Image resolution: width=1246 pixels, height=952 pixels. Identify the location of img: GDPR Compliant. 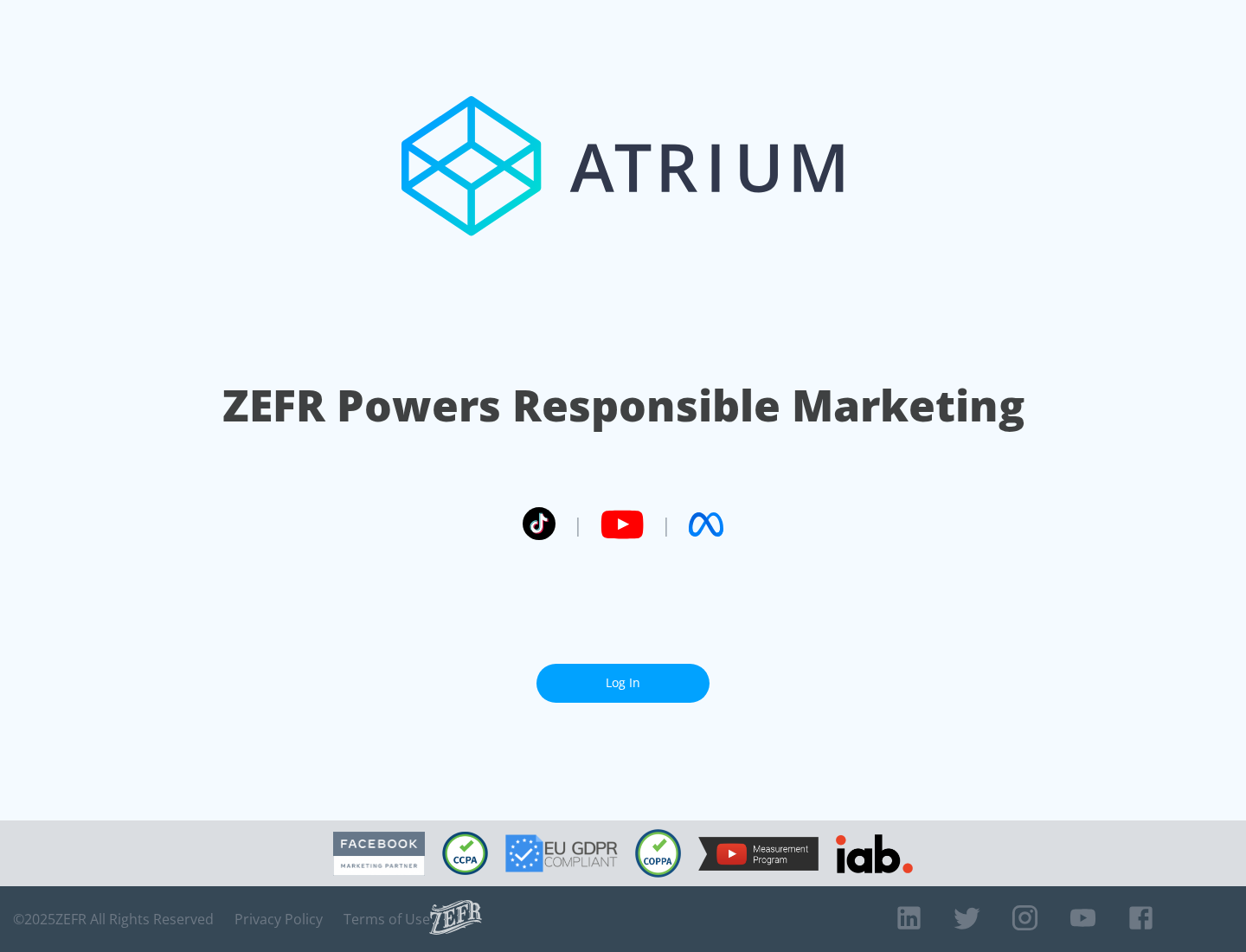
(561, 853).